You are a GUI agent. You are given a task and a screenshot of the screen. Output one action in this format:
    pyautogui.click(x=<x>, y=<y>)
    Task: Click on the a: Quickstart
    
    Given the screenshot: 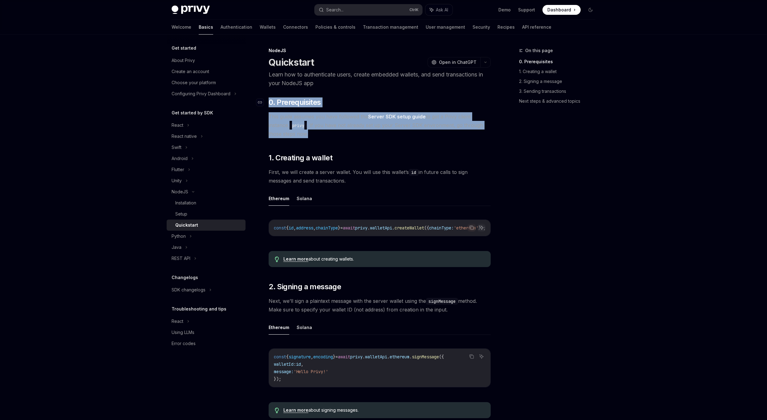 What is the action you would take?
    pyautogui.click(x=206, y=225)
    